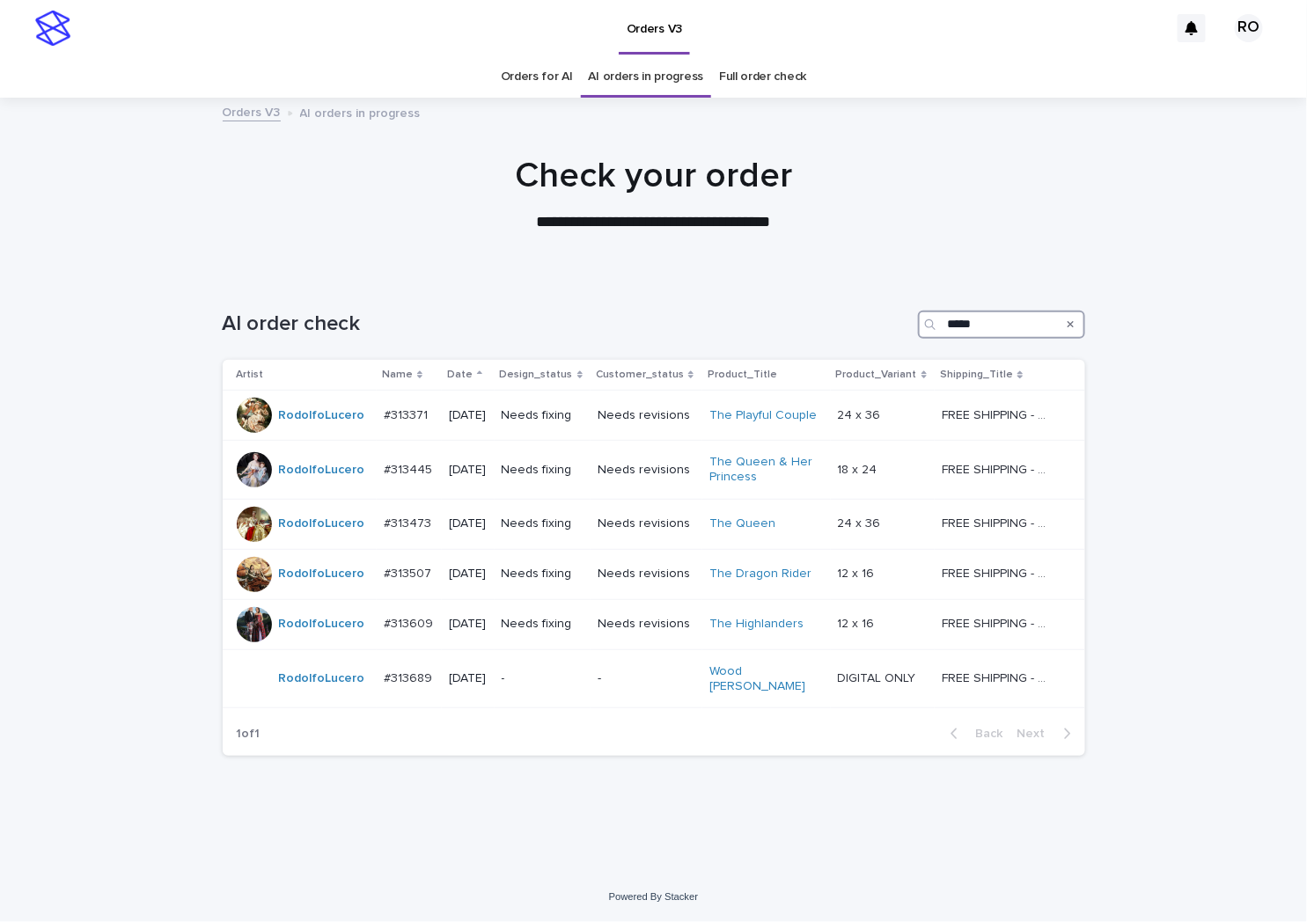  What do you see at coordinates (760, 574) in the screenshot?
I see `a: The Dragon Rider` at bounding box center [760, 574].